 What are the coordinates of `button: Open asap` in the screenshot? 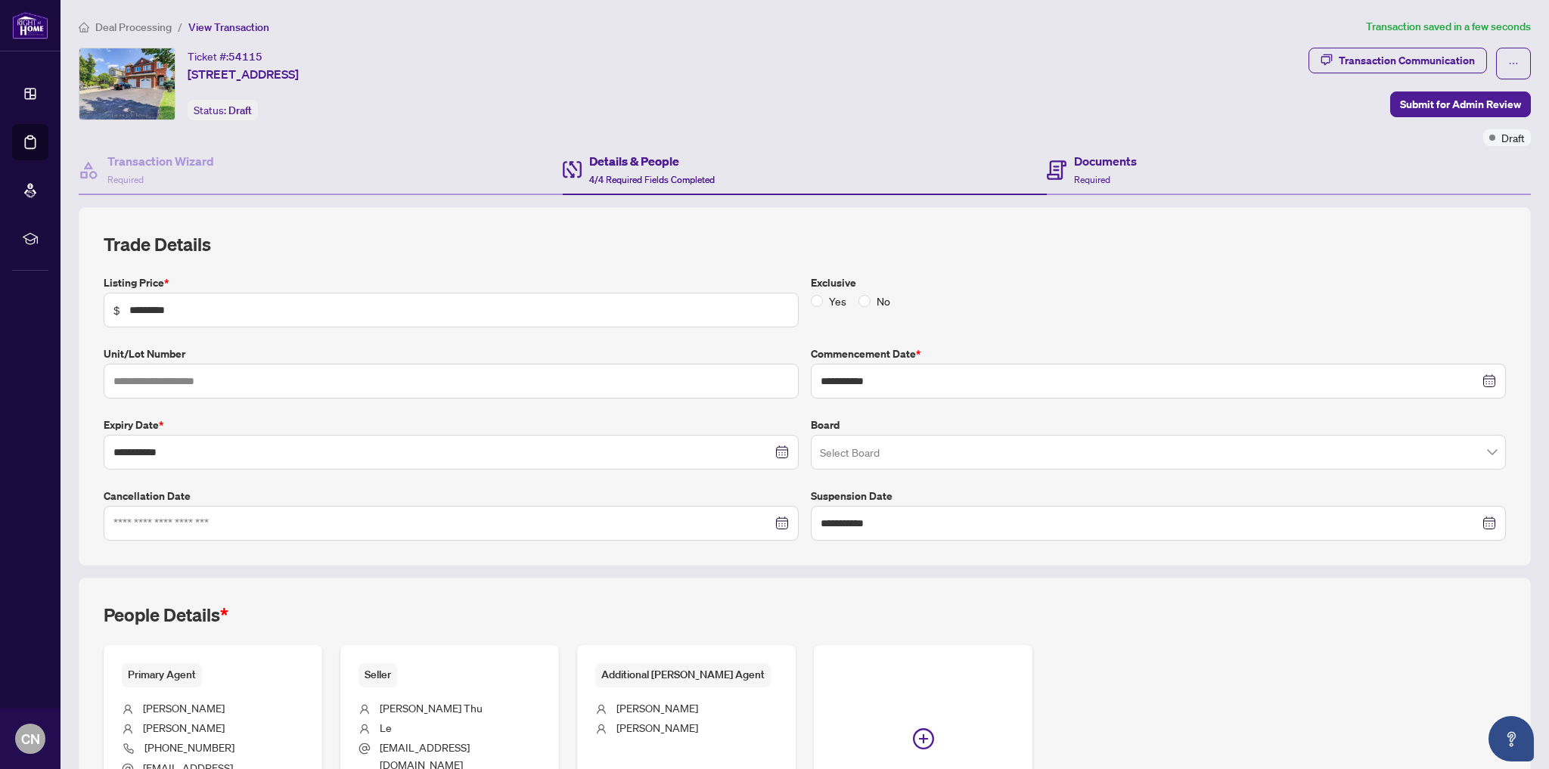 It's located at (1511, 739).